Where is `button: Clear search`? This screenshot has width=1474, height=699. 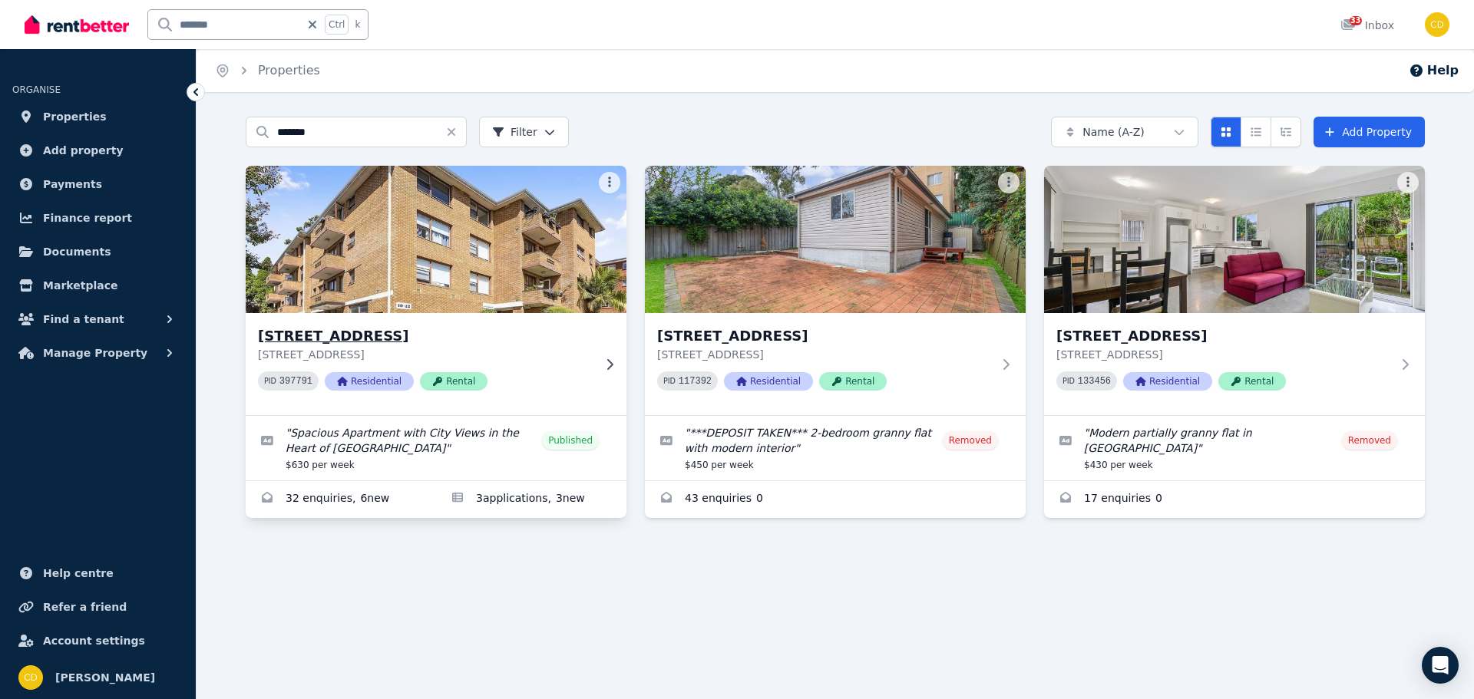
button: Clear search is located at coordinates (456, 132).